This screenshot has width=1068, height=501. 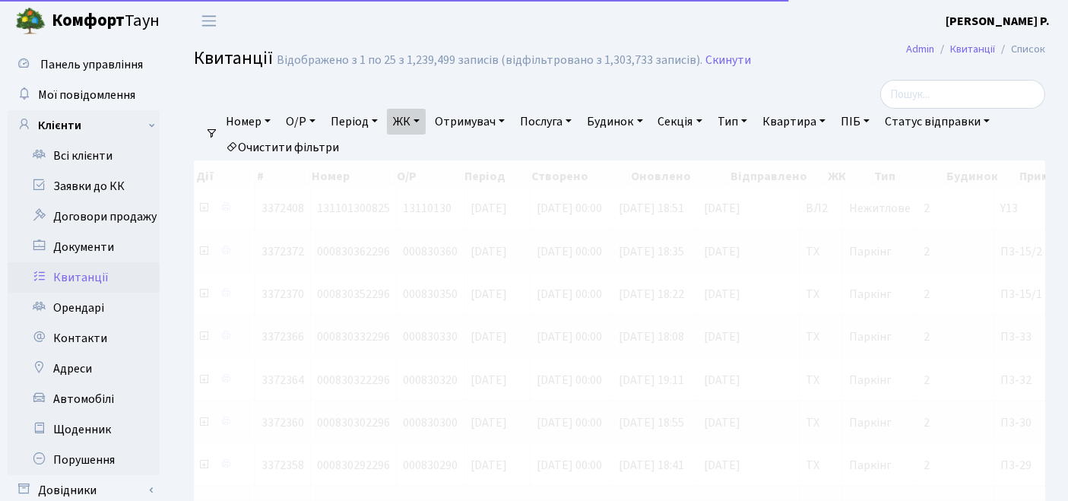 What do you see at coordinates (546, 122) in the screenshot?
I see `a: Послуга` at bounding box center [546, 122].